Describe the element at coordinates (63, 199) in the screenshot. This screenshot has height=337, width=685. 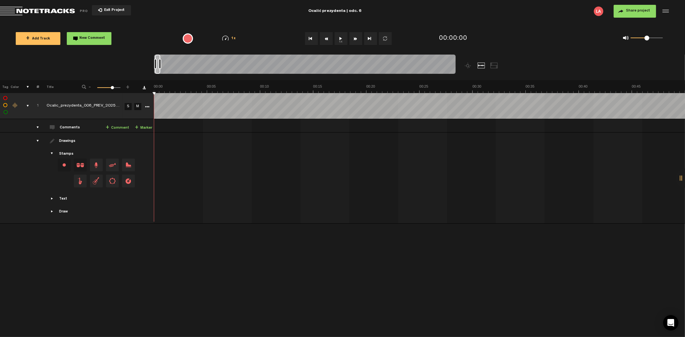
I see `div: Text` at that location.